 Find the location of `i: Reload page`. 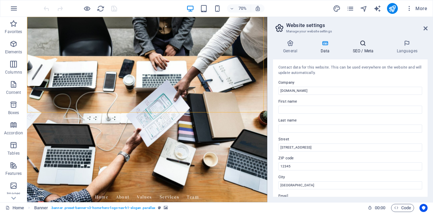

i: Reload page is located at coordinates (100, 8).